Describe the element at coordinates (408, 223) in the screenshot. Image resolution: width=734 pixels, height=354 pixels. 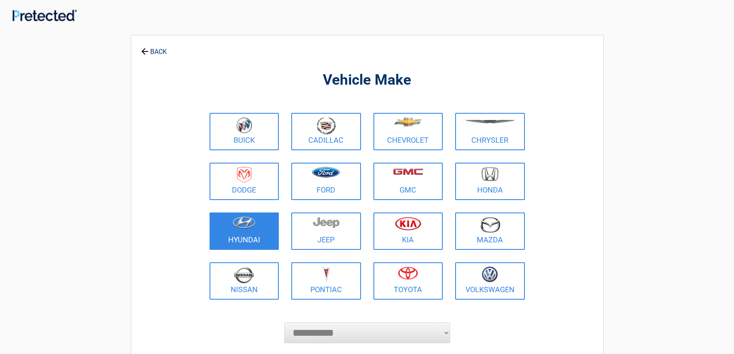
I see `img: kia` at that location.